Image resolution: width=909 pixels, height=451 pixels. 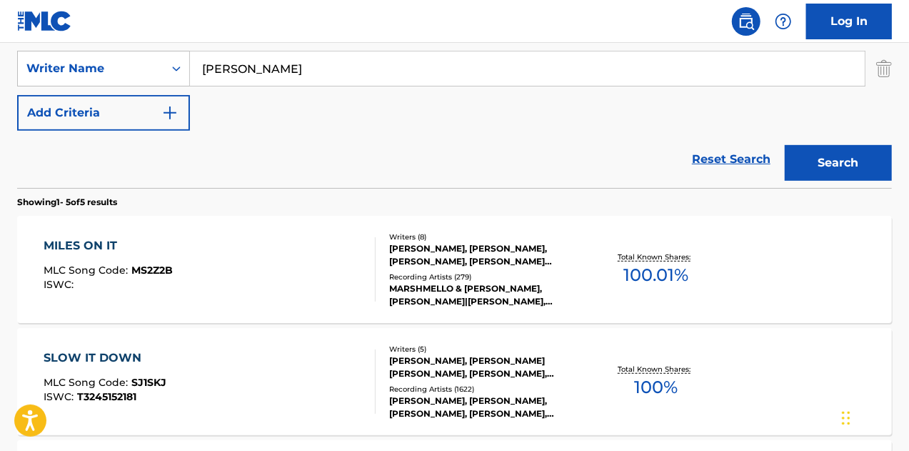 I want to click on a: Reset Search, so click(x=731, y=159).